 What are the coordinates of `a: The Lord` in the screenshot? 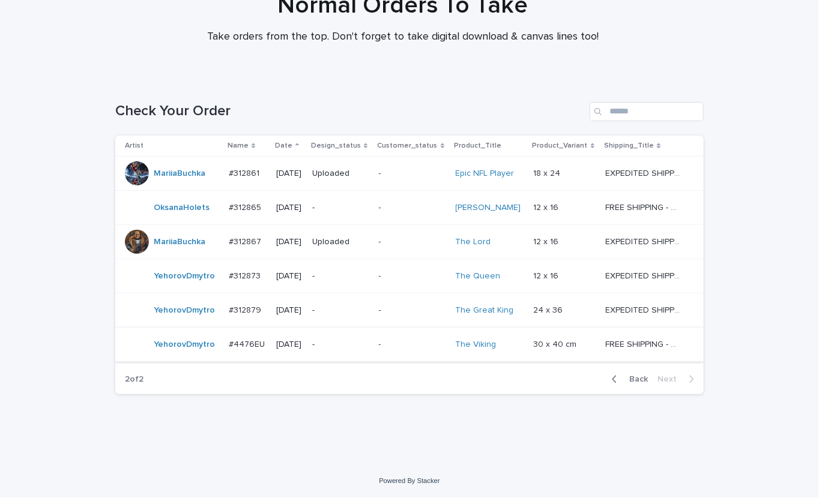 It's located at (473, 242).